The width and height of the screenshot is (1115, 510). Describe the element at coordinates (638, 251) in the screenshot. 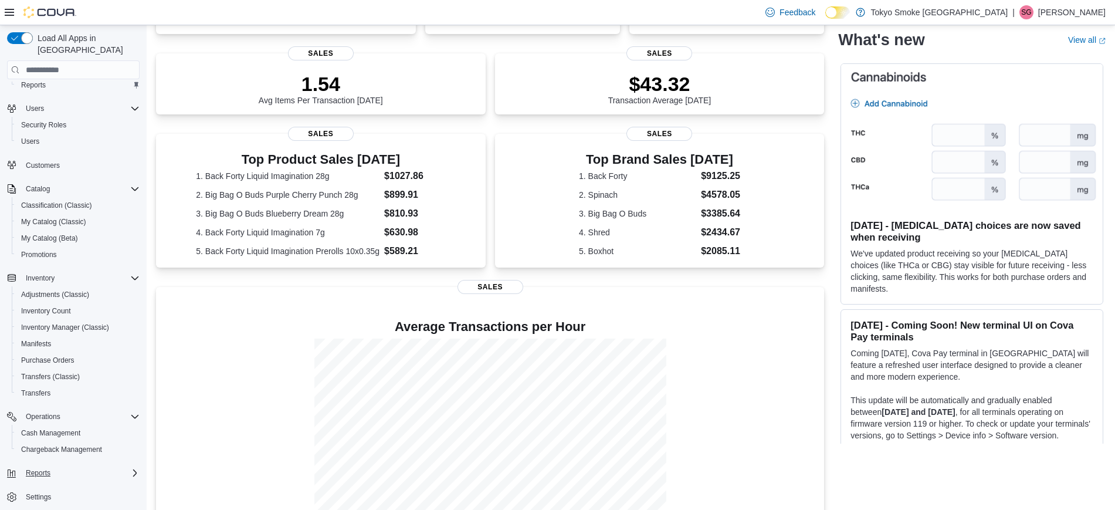

I see `dt: 5. Boxhot` at that location.